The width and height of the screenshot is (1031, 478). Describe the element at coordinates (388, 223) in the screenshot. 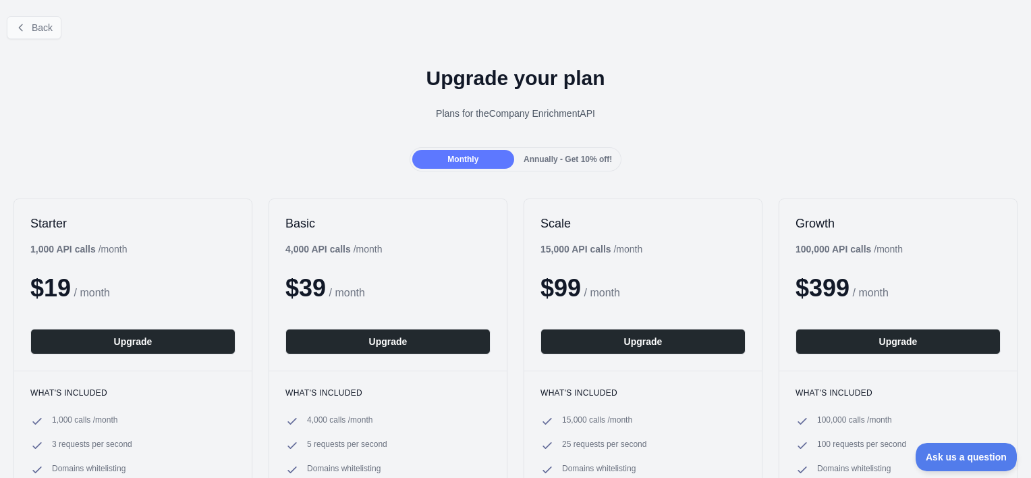

I see `h2: Basic` at that location.